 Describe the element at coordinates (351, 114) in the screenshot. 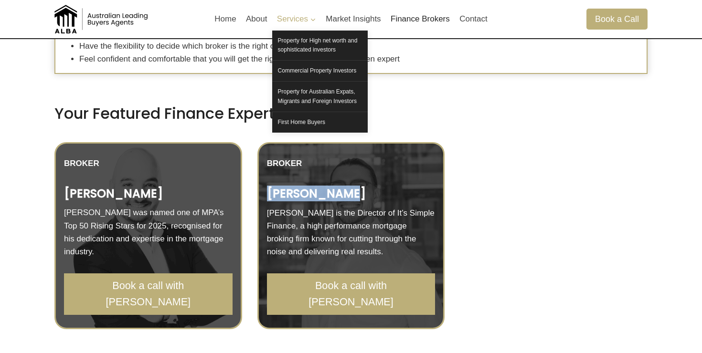

I see `h2: Your Featured Finance Expert` at that location.